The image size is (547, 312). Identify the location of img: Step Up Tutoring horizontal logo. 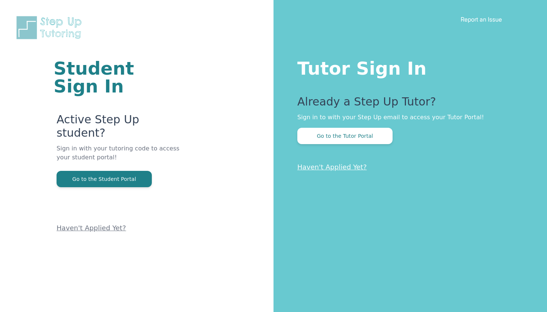
(51, 28).